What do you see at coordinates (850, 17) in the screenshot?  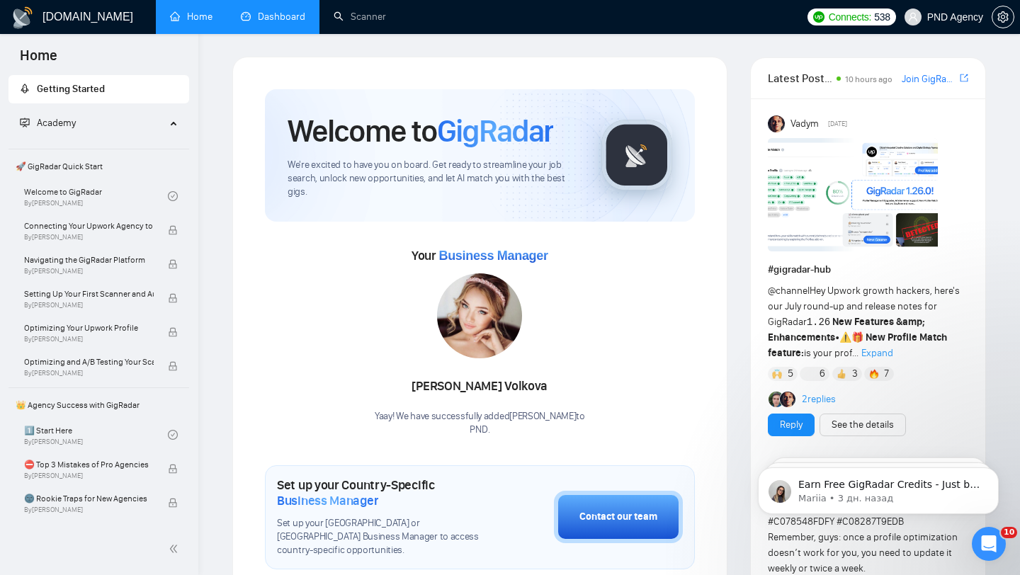 I see `span: Connects:` at bounding box center [850, 17].